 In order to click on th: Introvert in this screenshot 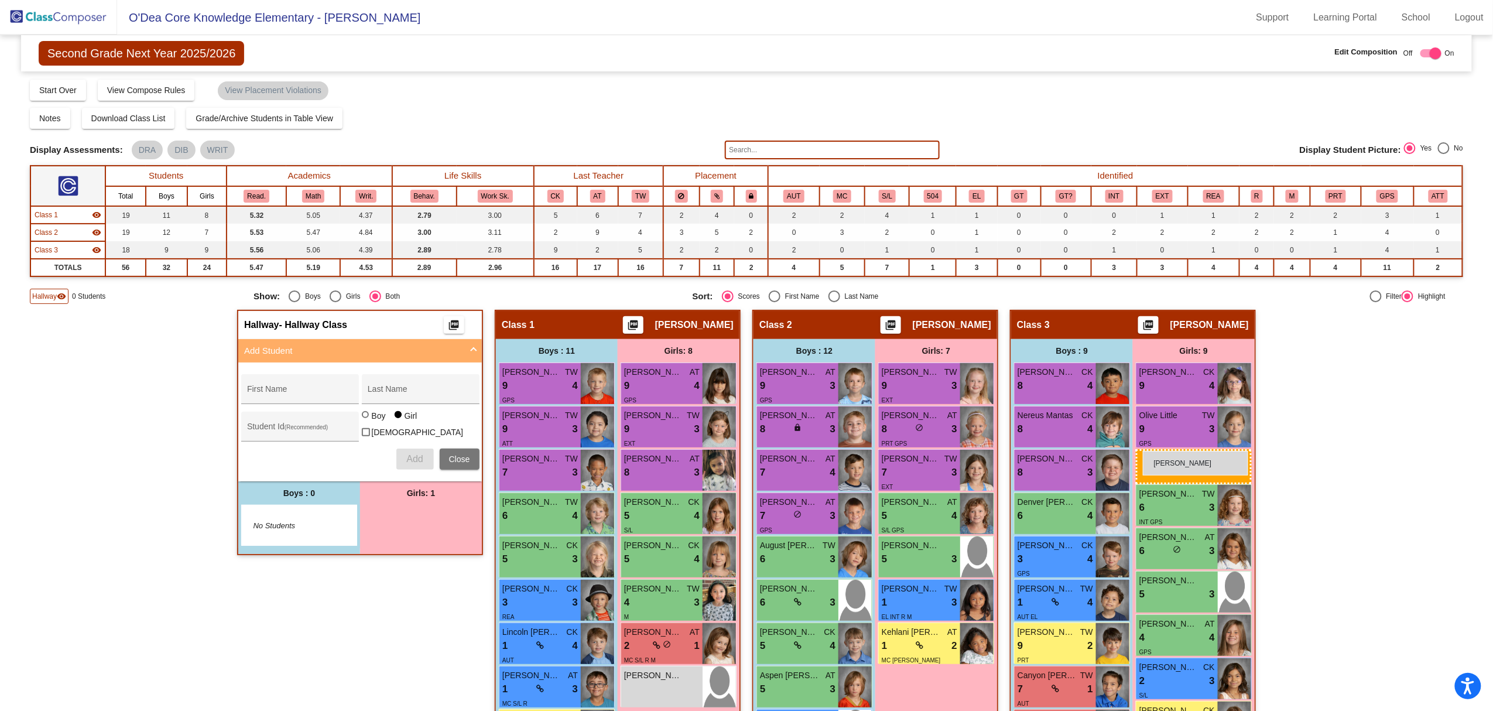, I will do `click(1114, 196)`.